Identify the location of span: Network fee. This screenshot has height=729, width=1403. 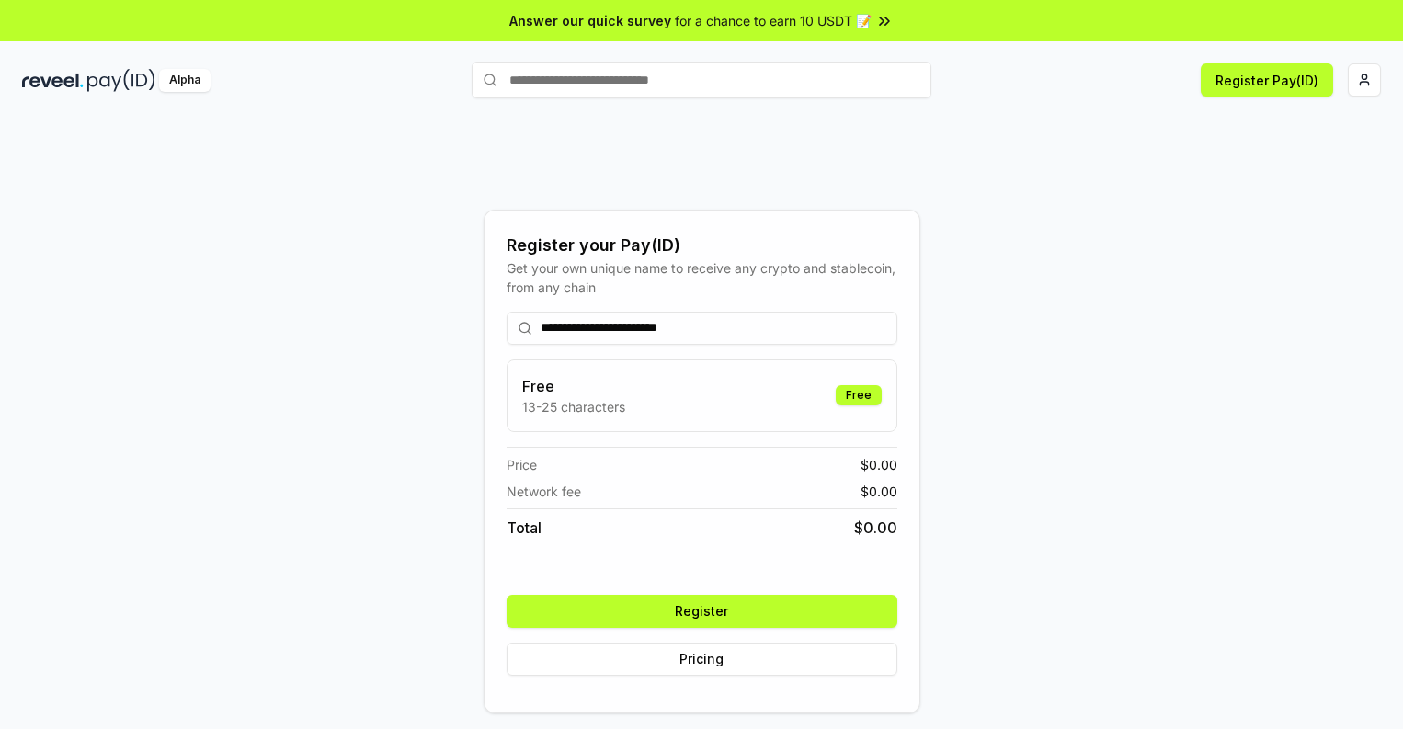
(544, 491).